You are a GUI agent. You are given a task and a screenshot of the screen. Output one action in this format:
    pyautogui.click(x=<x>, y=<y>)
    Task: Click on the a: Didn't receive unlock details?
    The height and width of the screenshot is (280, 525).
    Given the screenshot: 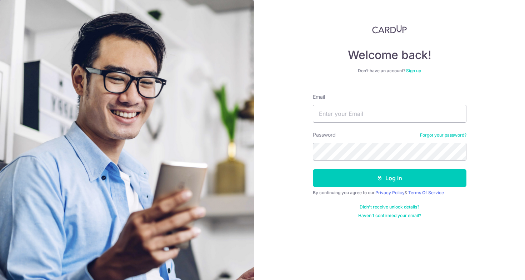 What is the action you would take?
    pyautogui.click(x=390, y=207)
    